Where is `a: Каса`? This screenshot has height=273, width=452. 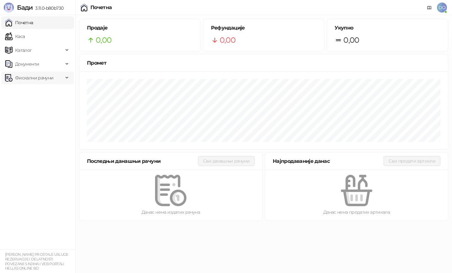 a: Каса is located at coordinates (15, 36).